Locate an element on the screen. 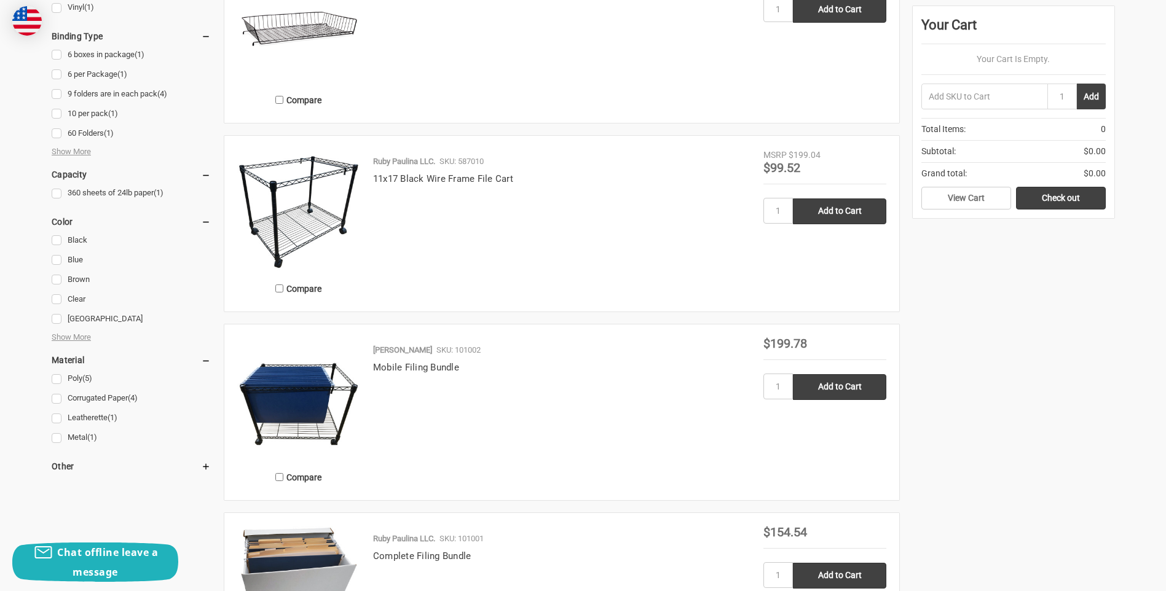 This screenshot has height=591, width=1166. p: SKU: 587010 is located at coordinates (462, 162).